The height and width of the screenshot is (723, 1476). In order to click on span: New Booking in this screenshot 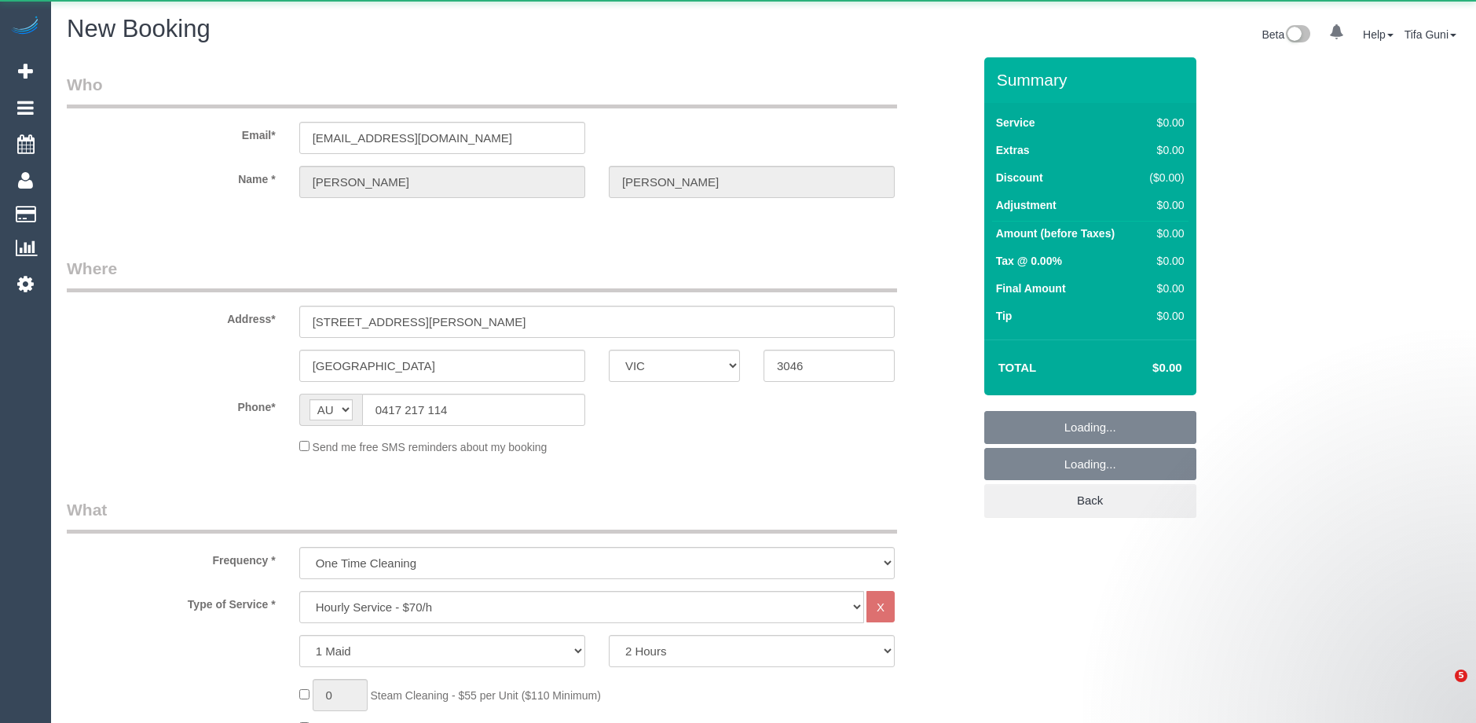, I will do `click(138, 28)`.